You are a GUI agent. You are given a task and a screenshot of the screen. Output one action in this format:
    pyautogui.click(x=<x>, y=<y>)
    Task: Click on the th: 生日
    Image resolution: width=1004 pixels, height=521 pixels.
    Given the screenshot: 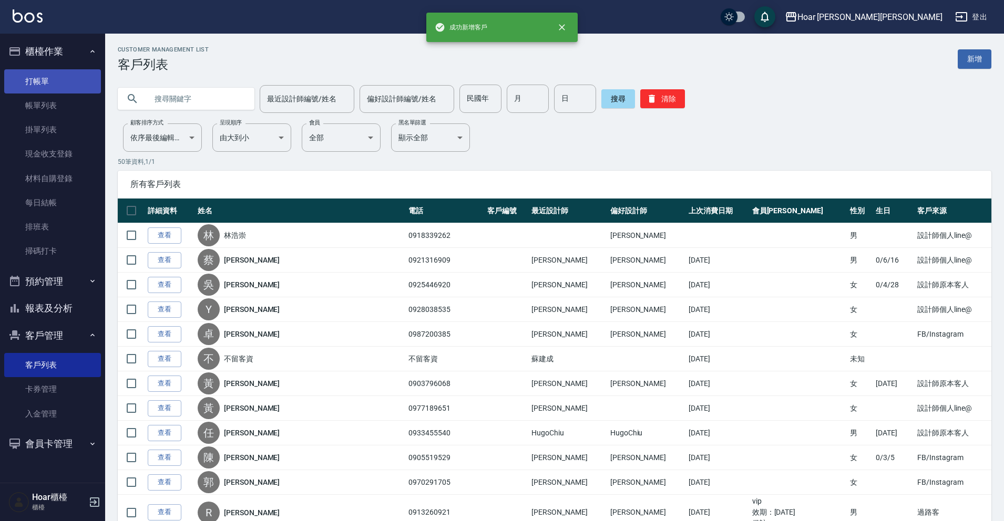 What is the action you would take?
    pyautogui.click(x=893, y=211)
    